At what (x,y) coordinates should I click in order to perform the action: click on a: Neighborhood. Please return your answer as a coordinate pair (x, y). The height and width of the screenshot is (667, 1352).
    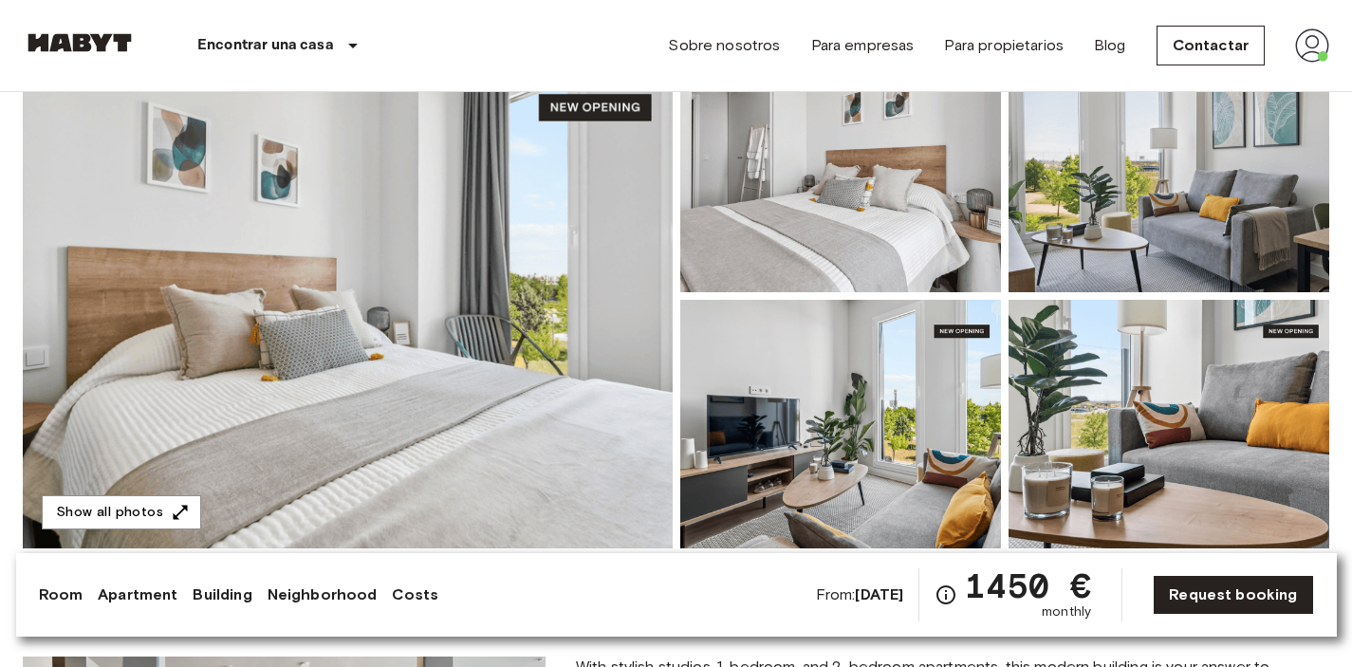
    Looking at the image, I should click on (323, 595).